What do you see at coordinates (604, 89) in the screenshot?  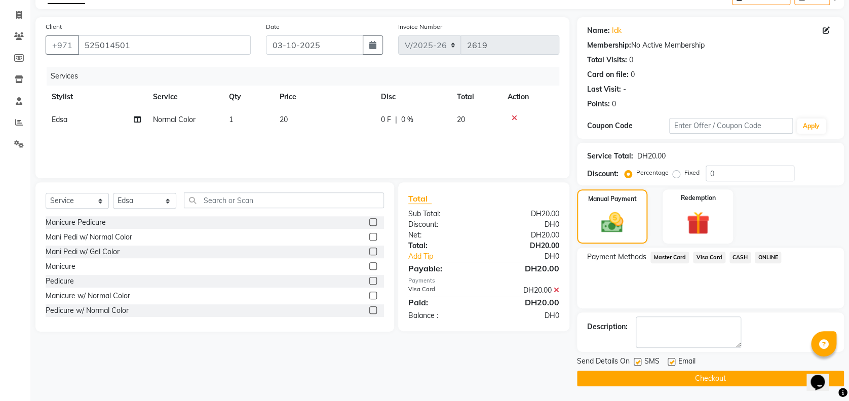 I see `div: Last Visit:` at bounding box center [604, 89].